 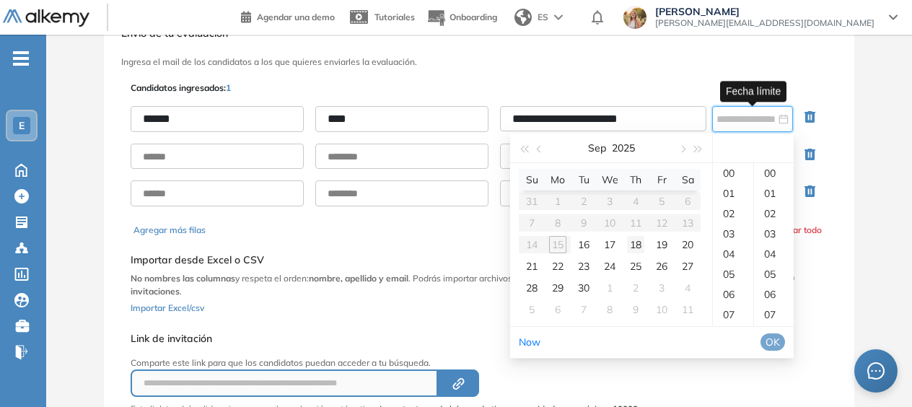 What do you see at coordinates (530, 342) in the screenshot?
I see `a: Now` at bounding box center [530, 342].